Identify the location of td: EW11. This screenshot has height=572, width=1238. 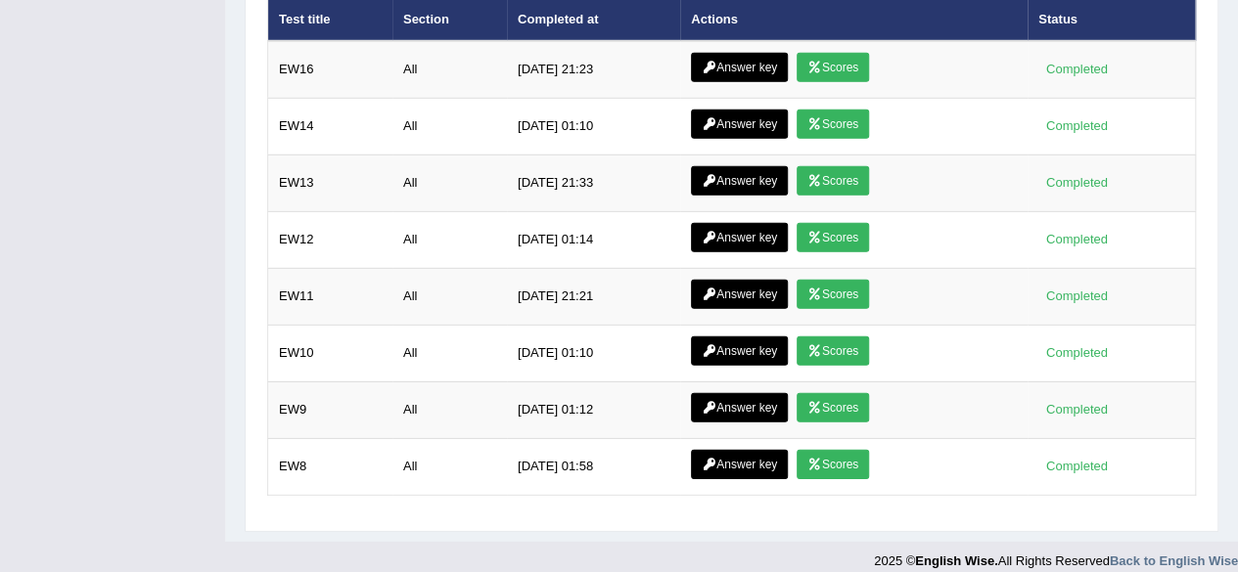
(330, 297).